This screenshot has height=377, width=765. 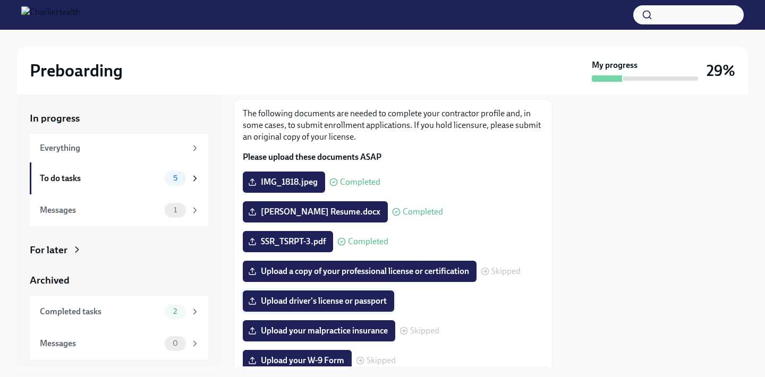 I want to click on span: Upload your W-9 Form, so click(x=297, y=361).